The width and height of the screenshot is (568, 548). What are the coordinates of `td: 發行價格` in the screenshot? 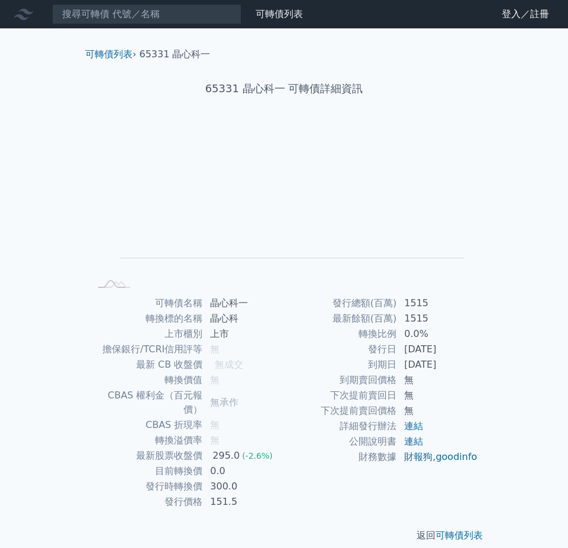 It's located at (146, 502).